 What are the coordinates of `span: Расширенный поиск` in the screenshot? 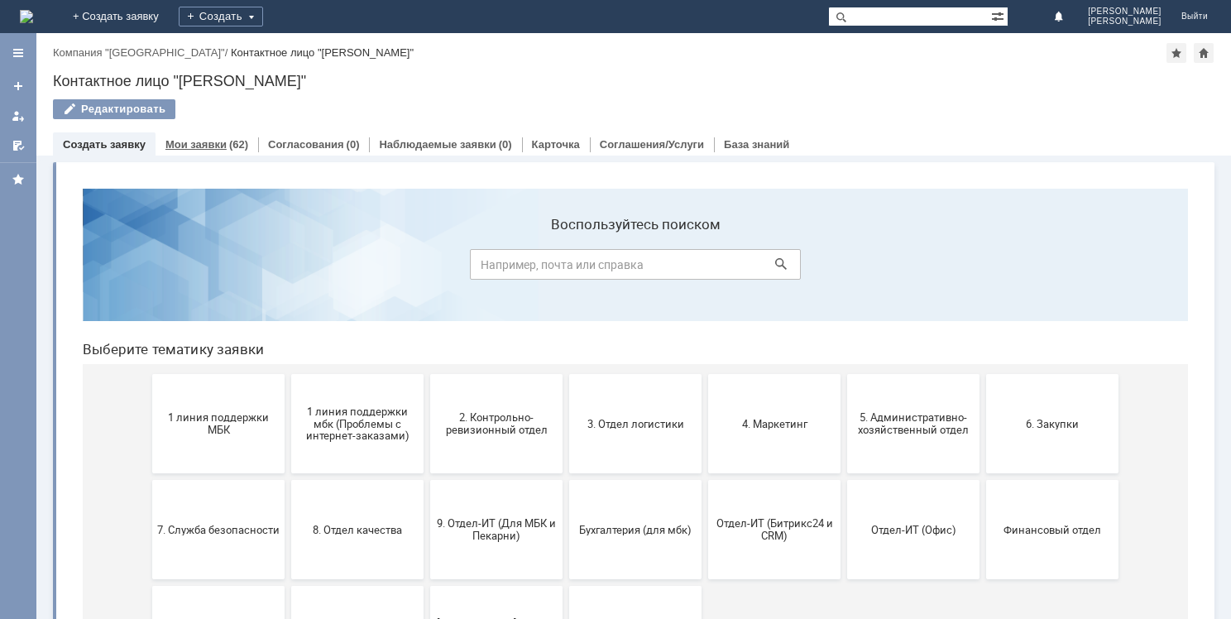 It's located at (999, 15).